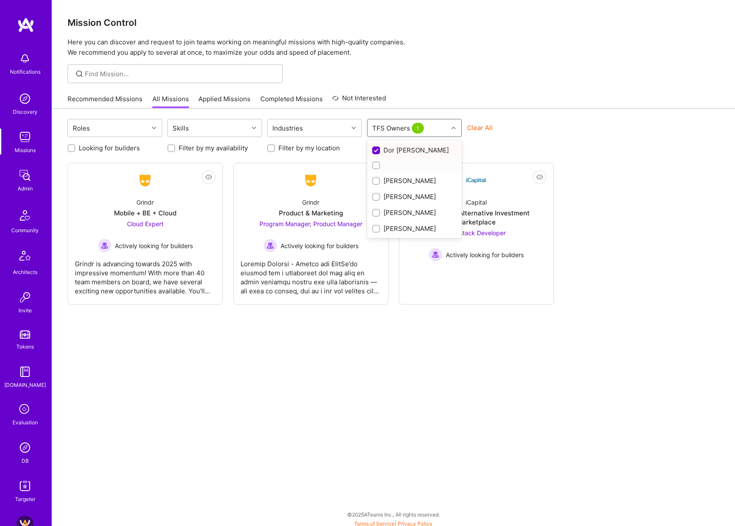  I want to click on div: Building an Alternative Investment Marketplace, so click(477, 217).